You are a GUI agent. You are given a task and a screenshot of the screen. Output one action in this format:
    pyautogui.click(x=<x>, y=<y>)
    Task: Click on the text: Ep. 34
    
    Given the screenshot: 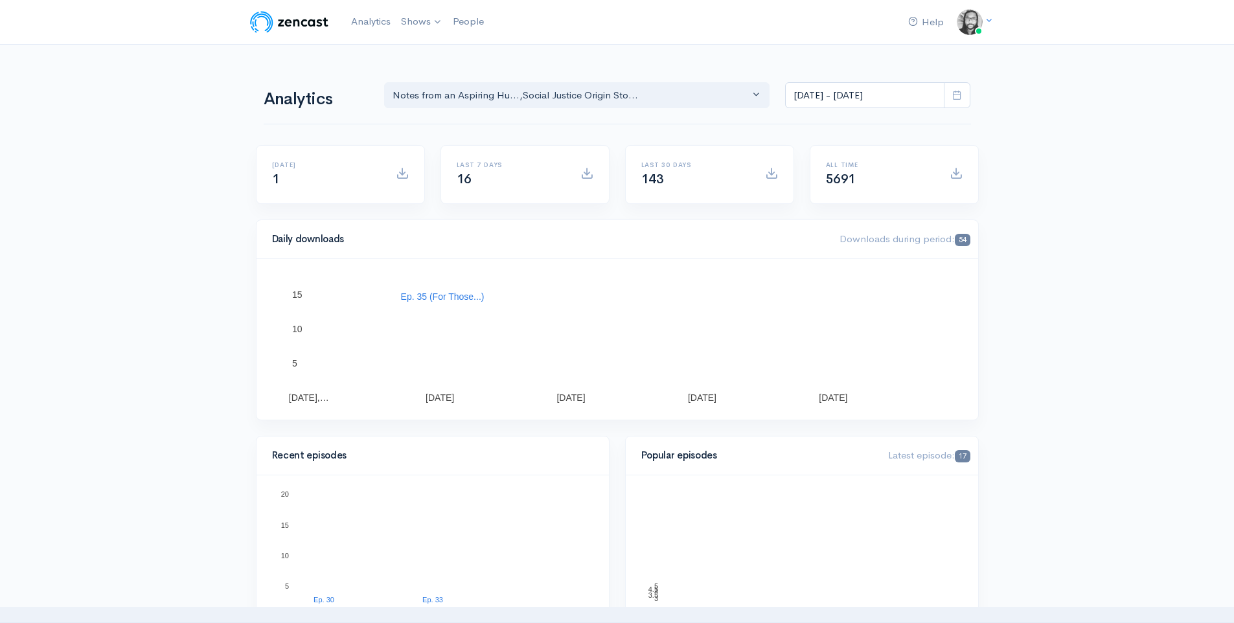 What is the action you would take?
    pyautogui.click(x=487, y=604)
    